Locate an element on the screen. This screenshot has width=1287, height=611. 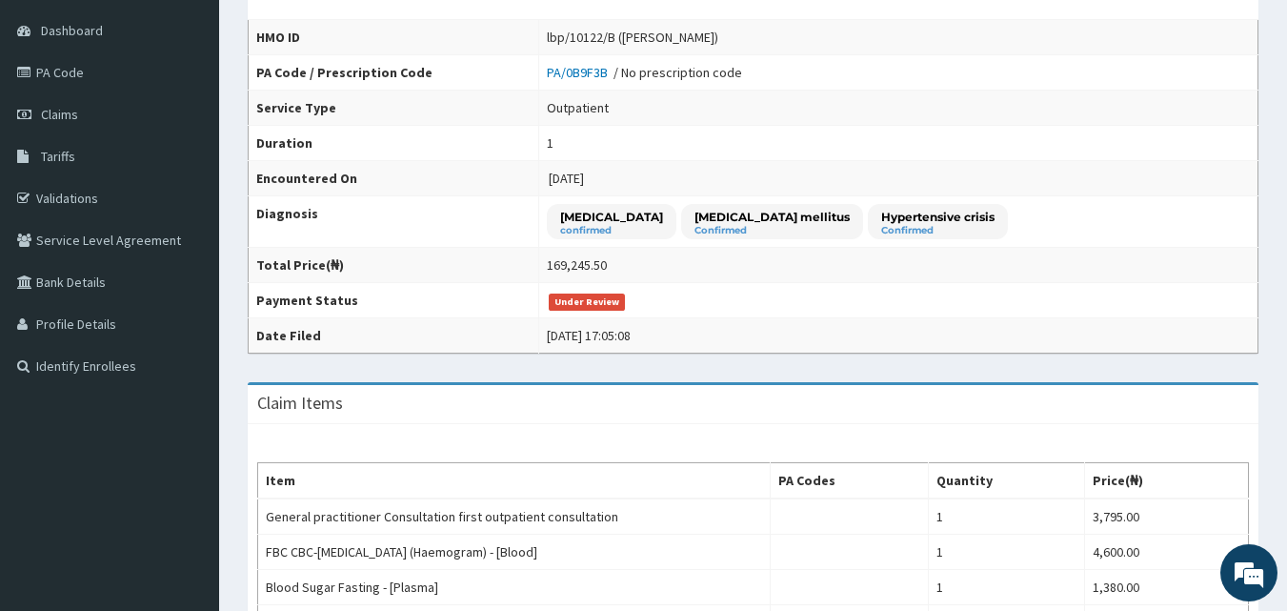
h3: Claim Items is located at coordinates (300, 403).